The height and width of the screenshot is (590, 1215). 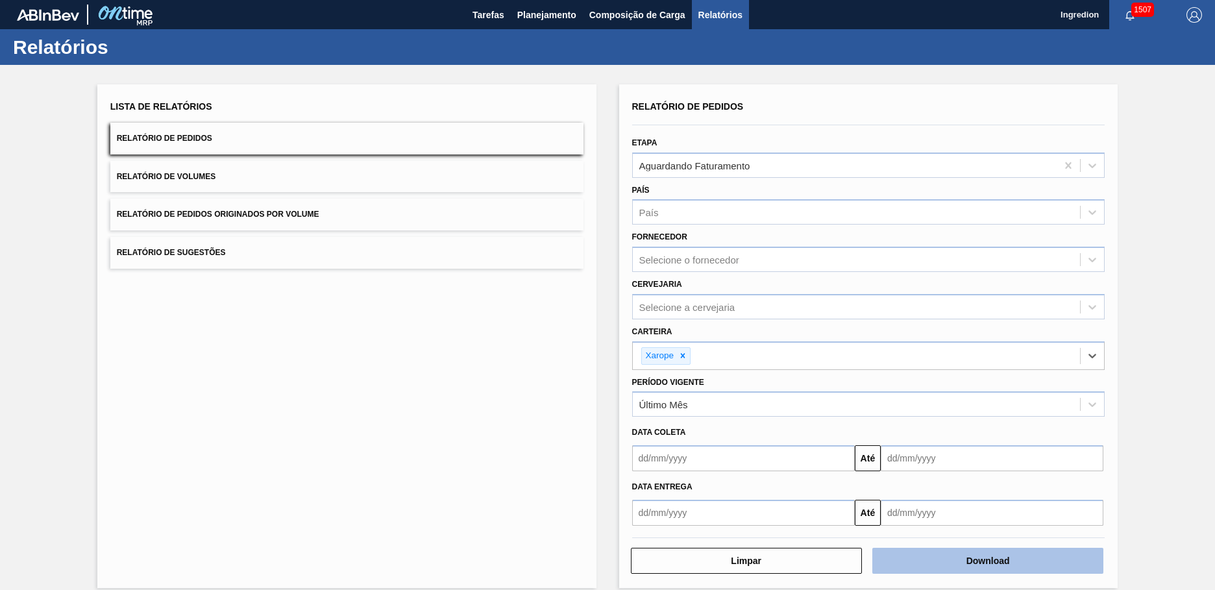 What do you see at coordinates (689, 260) in the screenshot?
I see `div: Selecione o fornecedor` at bounding box center [689, 260].